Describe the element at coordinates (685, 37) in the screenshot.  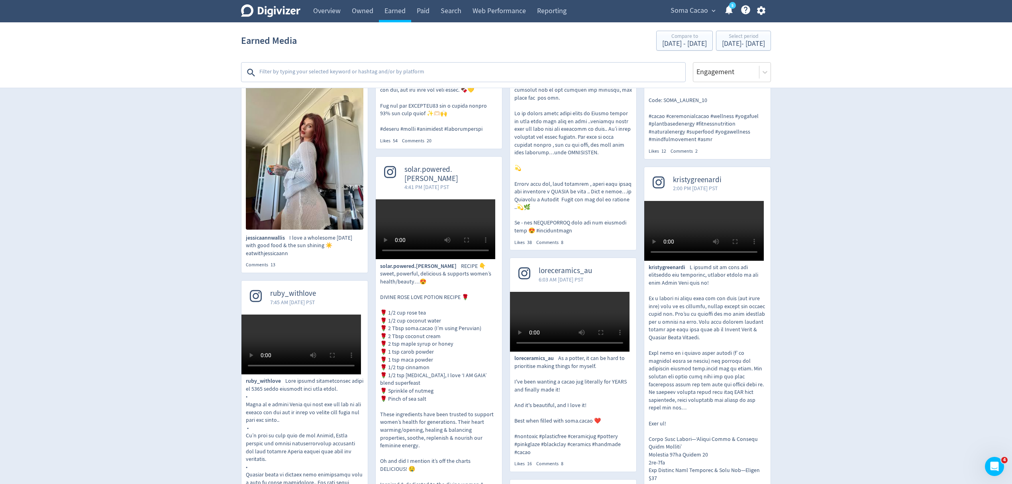
I see `div: Compare to` at that location.